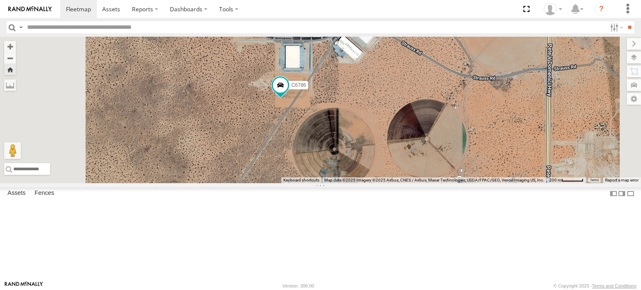  Describe the element at coordinates (10, 46) in the screenshot. I see `button: Zoom in` at that location.